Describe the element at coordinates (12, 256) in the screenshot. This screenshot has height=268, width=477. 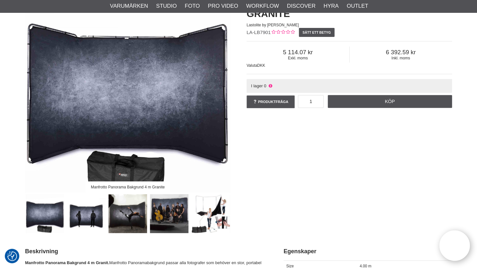
I see `button: Samtyckesinställningar` at that location.